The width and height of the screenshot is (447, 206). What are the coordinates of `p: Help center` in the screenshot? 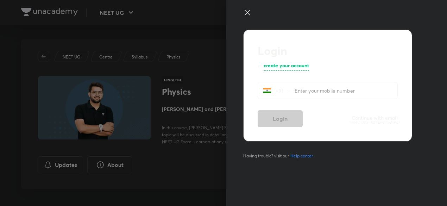 It's located at (302, 156).